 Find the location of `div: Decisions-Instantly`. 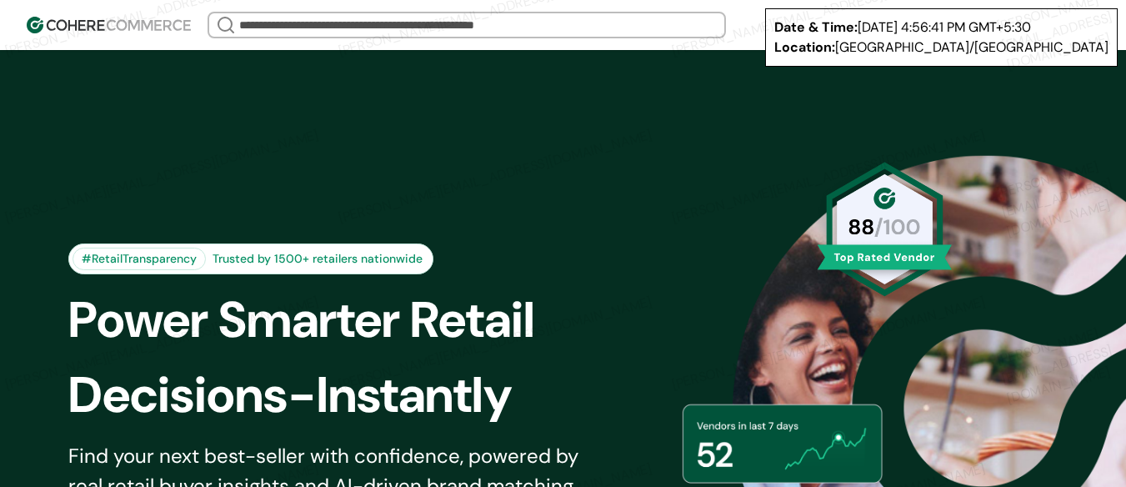

div: Decisions-Instantly is located at coordinates (348, 395).